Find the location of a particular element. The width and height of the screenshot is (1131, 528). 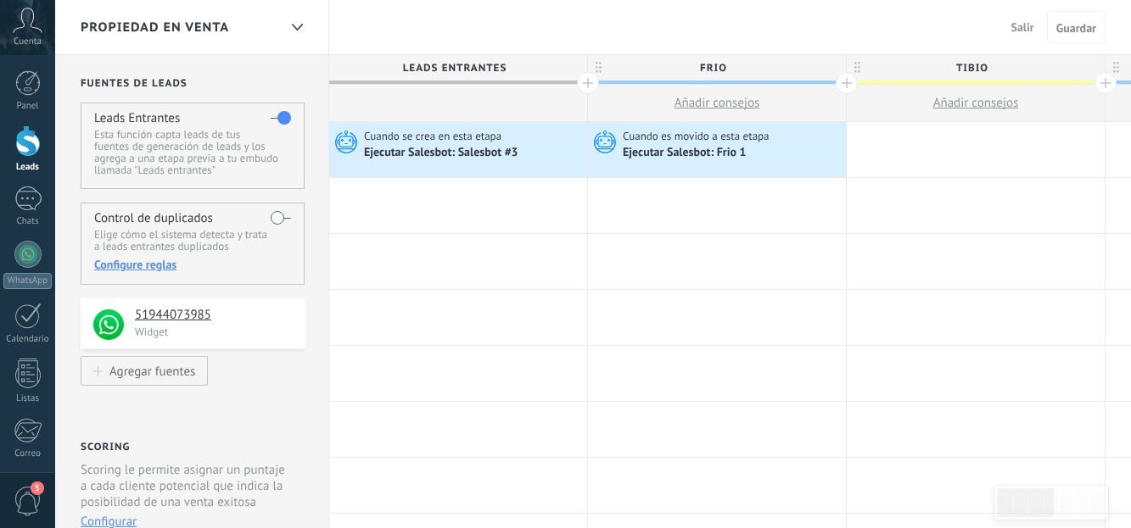

button: Guardar is located at coordinates (1076, 27).